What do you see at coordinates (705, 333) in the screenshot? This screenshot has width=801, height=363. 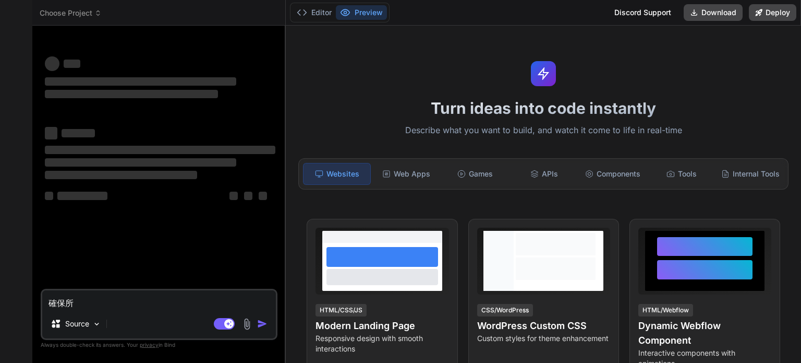 I see `h4: Dynamic Webflow Component` at bounding box center [705, 333].